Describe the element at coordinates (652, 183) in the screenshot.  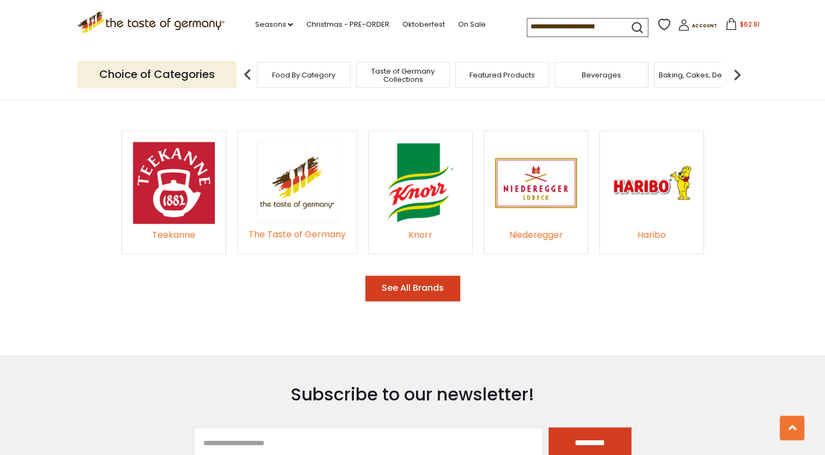
I see `img: Haribo` at that location.